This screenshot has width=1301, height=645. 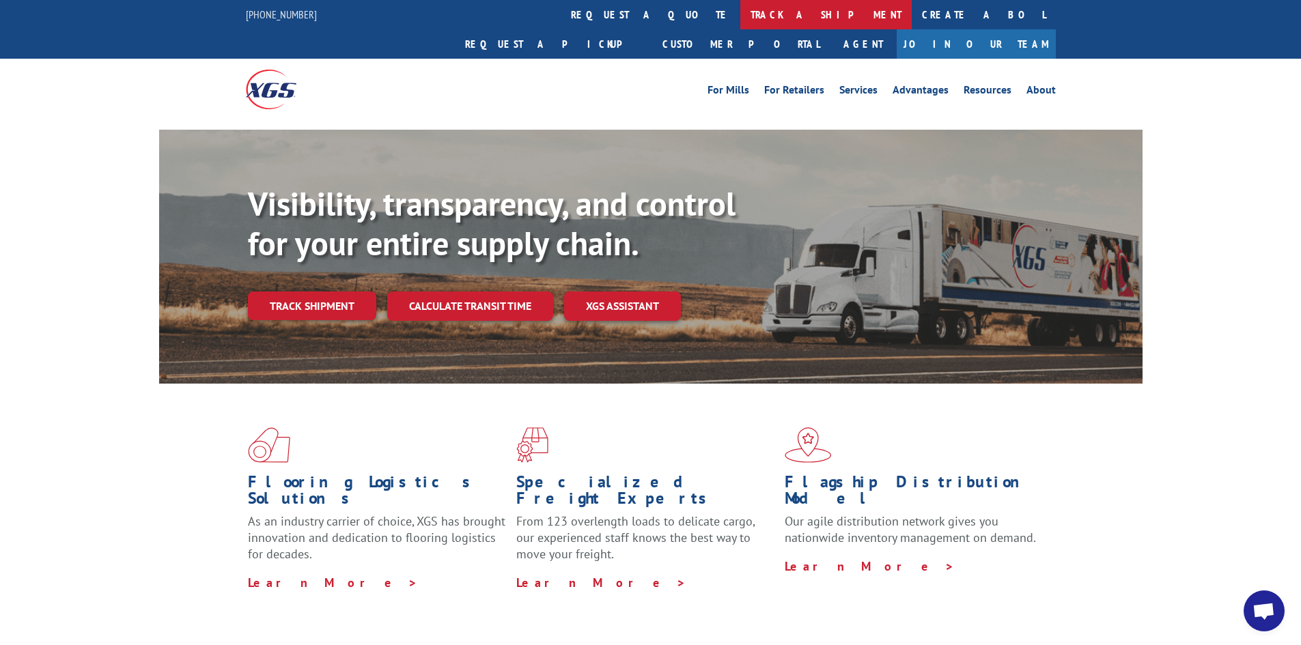 I want to click on a: About, so click(x=1041, y=92).